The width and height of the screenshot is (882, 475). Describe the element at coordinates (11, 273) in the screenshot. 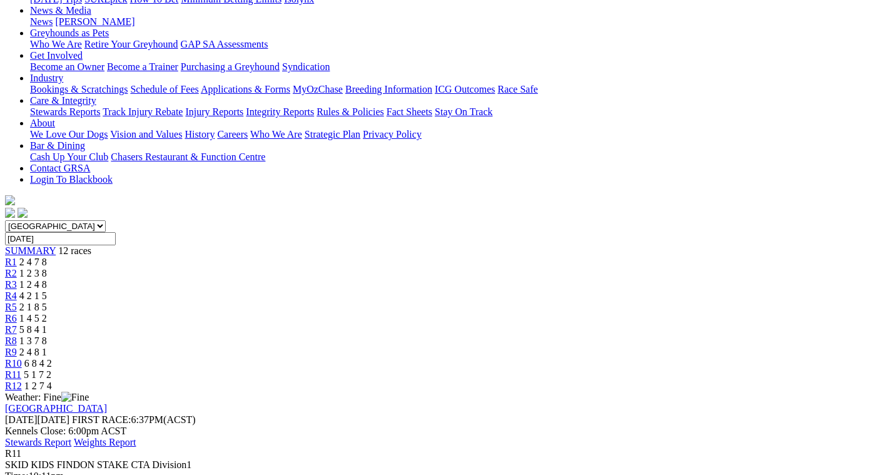

I see `span: R2` at that location.